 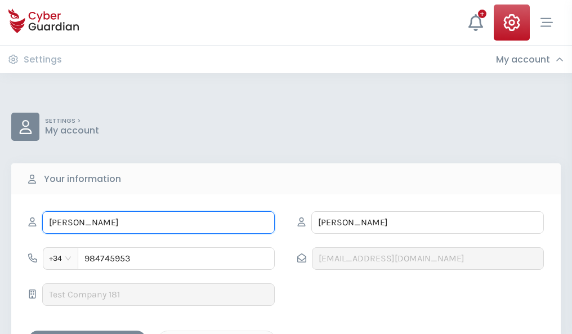 What do you see at coordinates (43, 60) in the screenshot?
I see `h3: Settings` at bounding box center [43, 60].